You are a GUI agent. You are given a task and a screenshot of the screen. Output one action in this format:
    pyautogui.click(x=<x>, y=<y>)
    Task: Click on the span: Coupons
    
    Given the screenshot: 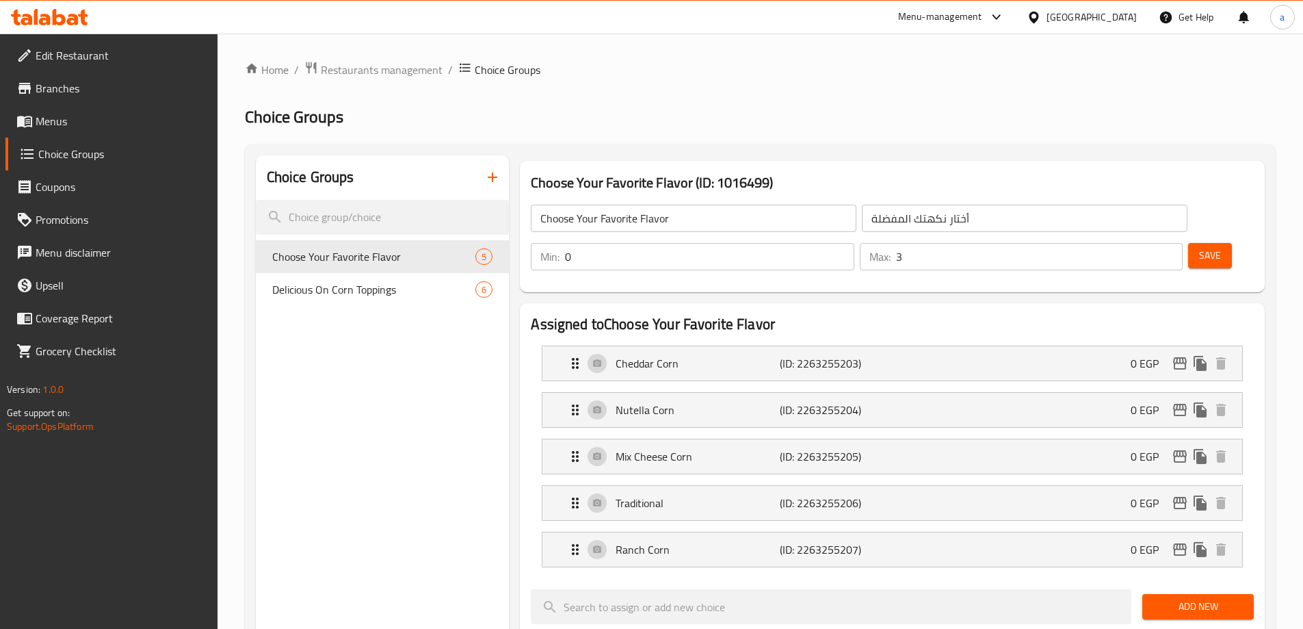 What is the action you would take?
    pyautogui.click(x=121, y=187)
    